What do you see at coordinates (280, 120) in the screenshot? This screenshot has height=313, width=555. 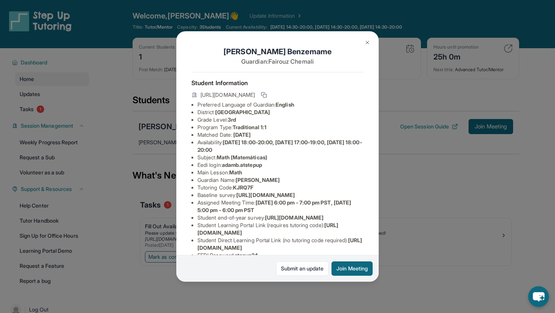 I see `li: Grade Level:` at bounding box center [280, 120].